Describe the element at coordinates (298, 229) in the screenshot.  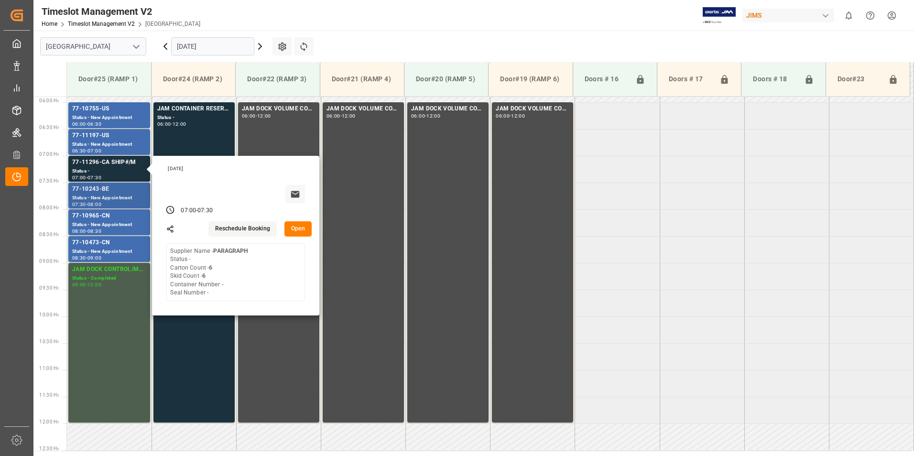
I see `button: Open` at that location.